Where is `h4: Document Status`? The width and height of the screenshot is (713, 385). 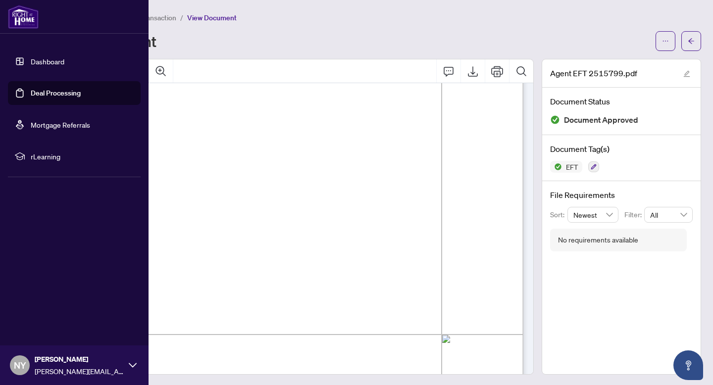 h4: Document Status is located at coordinates (621, 101).